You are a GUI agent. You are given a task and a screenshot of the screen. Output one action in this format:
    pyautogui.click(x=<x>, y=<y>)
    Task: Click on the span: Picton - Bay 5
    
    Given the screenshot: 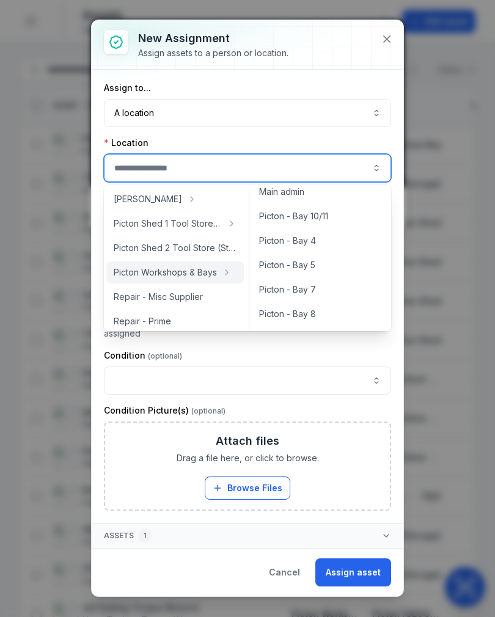 What is the action you would take?
    pyautogui.click(x=287, y=265)
    